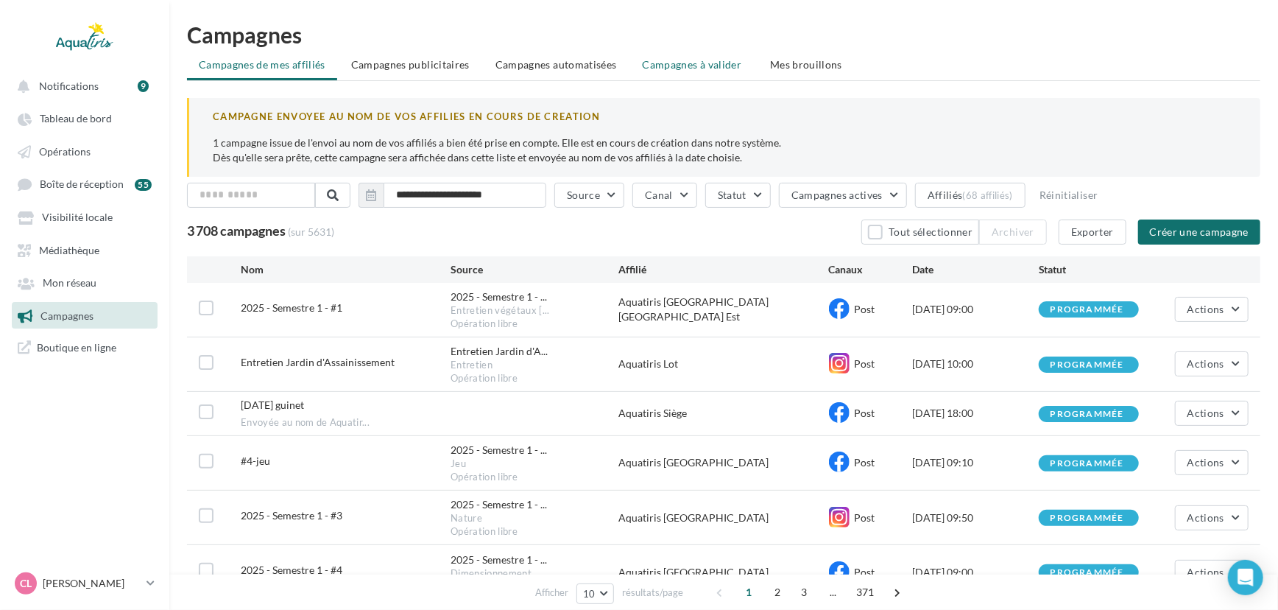  I want to click on button: Tout sélectionner, so click(920, 232).